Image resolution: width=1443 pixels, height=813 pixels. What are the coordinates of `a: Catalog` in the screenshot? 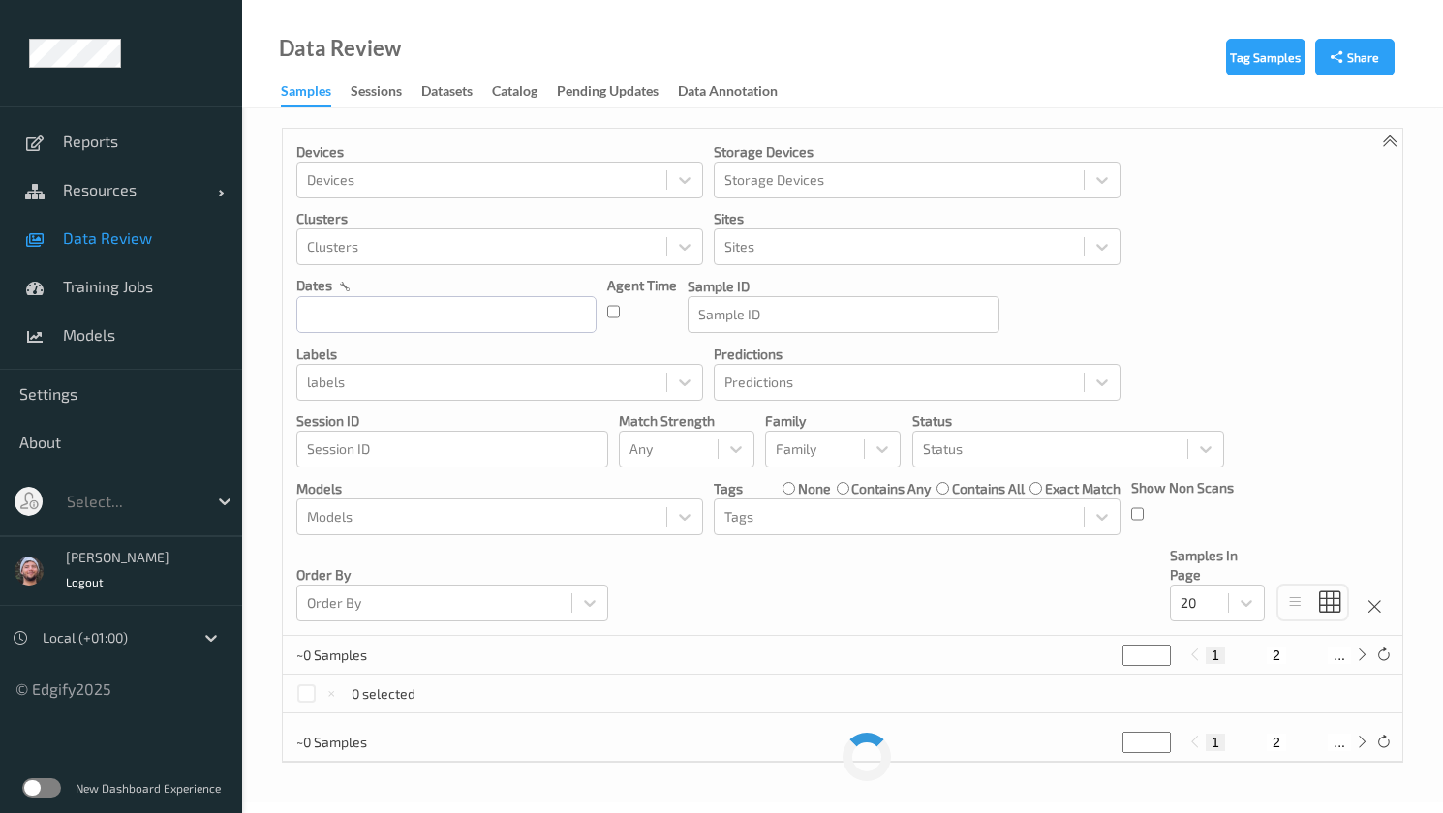 It's located at (524, 92).